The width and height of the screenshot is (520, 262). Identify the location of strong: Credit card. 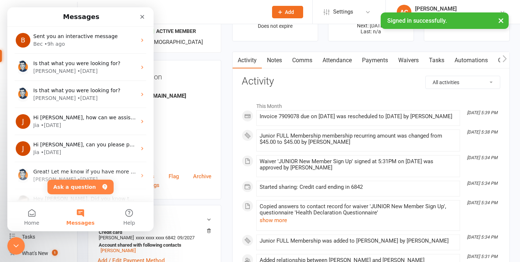
(153, 232).